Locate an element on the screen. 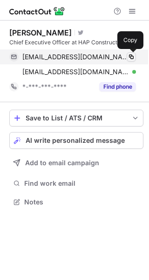 This screenshot has height=280, width=149. button: Reveal Button is located at coordinates (118, 87).